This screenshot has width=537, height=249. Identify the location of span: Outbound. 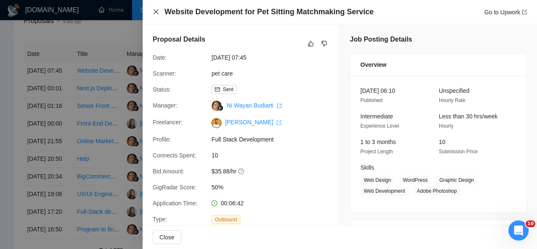
(226, 219).